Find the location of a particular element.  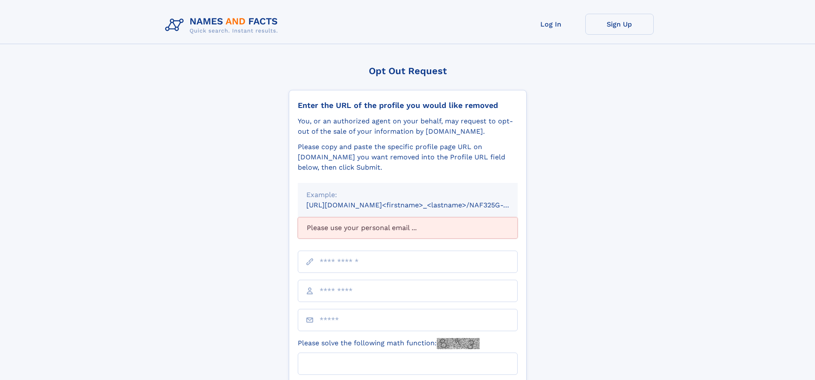

div: Please use your personal email ... is located at coordinates (408, 228).